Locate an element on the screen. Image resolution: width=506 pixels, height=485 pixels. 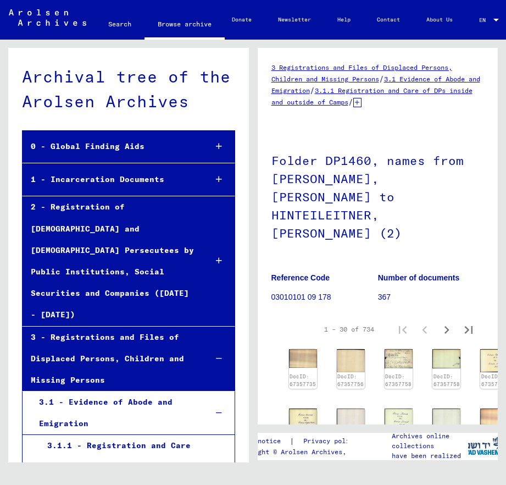
a: Help is located at coordinates (344, 20).